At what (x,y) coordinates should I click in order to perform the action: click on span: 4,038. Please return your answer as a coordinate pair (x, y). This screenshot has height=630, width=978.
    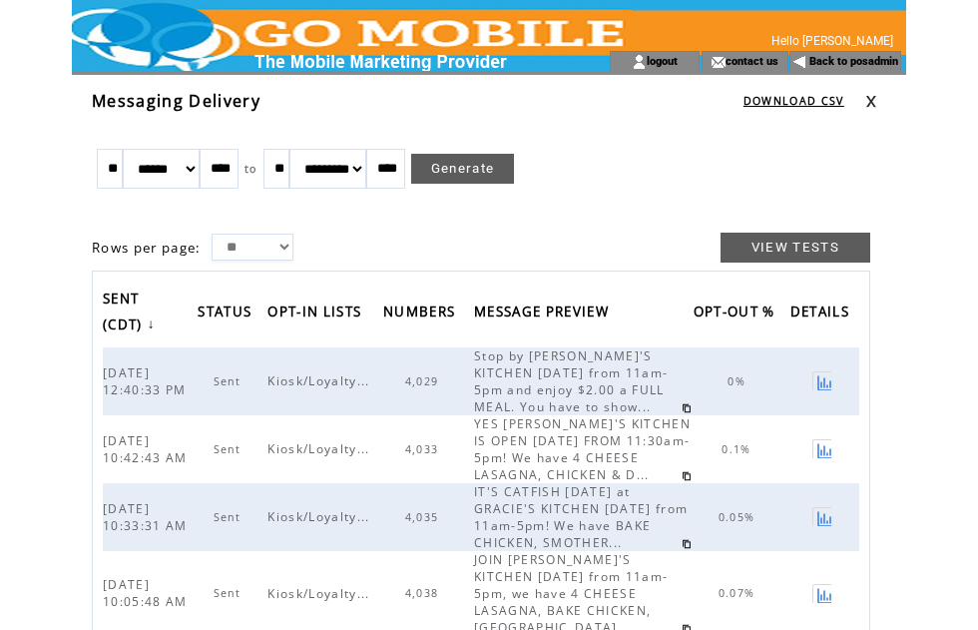
    Looking at the image, I should click on (424, 593).